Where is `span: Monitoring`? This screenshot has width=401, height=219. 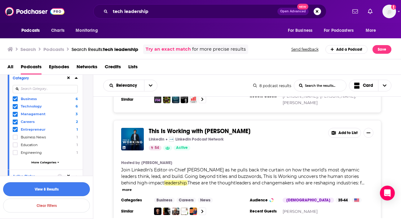 span: Monitoring is located at coordinates (86, 31).